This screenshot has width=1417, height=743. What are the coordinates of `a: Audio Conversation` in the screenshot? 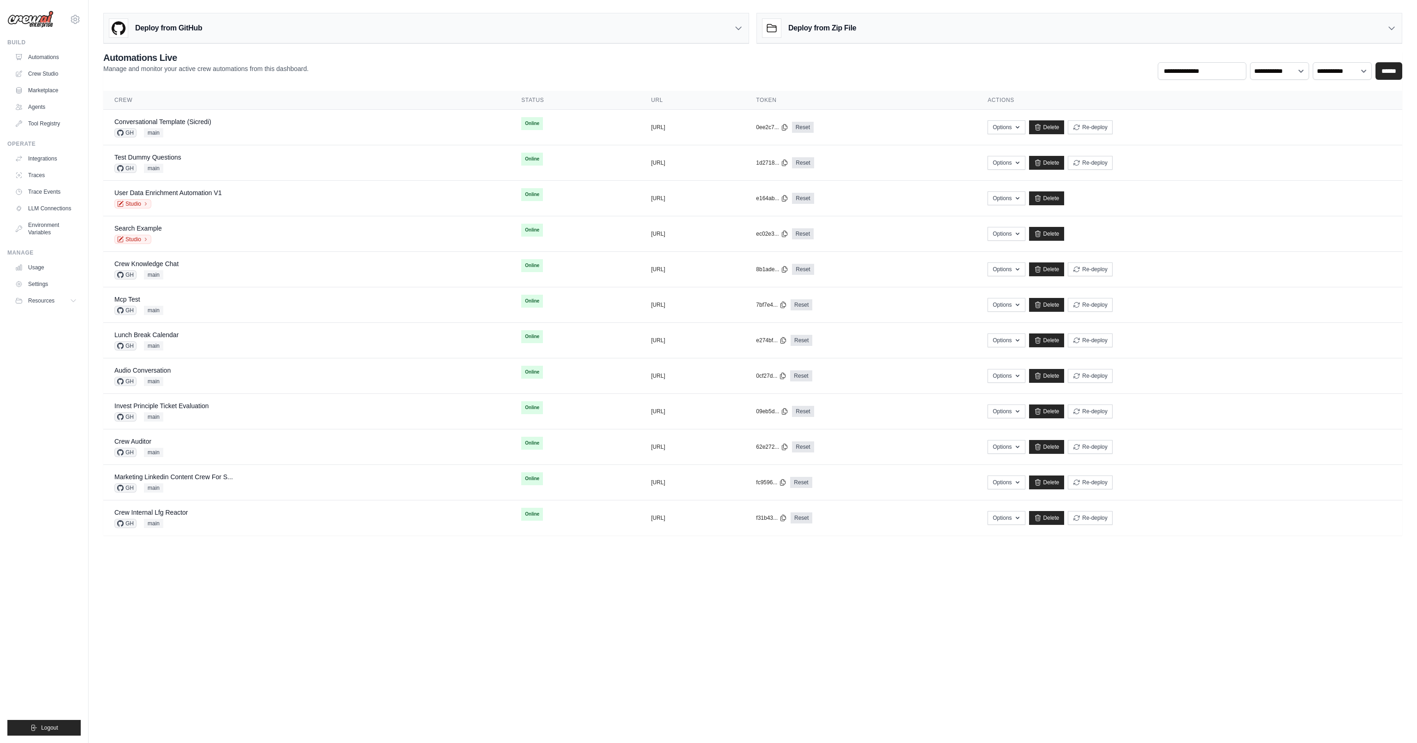 It's located at (143, 370).